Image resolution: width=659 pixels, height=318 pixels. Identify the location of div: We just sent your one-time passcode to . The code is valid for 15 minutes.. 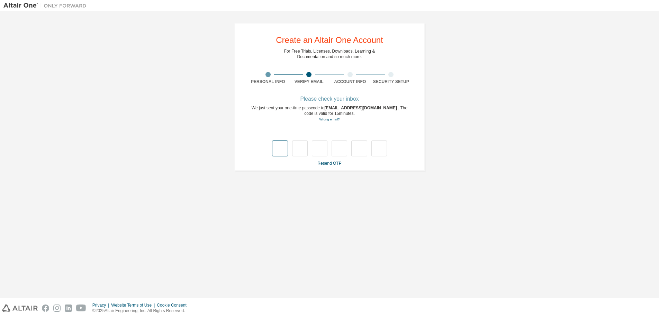
(329, 113).